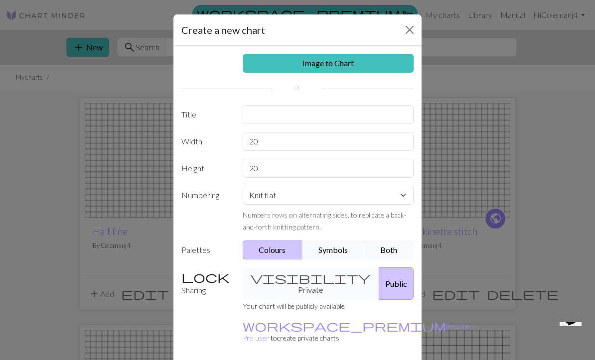 Image resolution: width=595 pixels, height=360 pixels. What do you see at coordinates (206, 115) in the screenshot?
I see `label: Title` at bounding box center [206, 115].